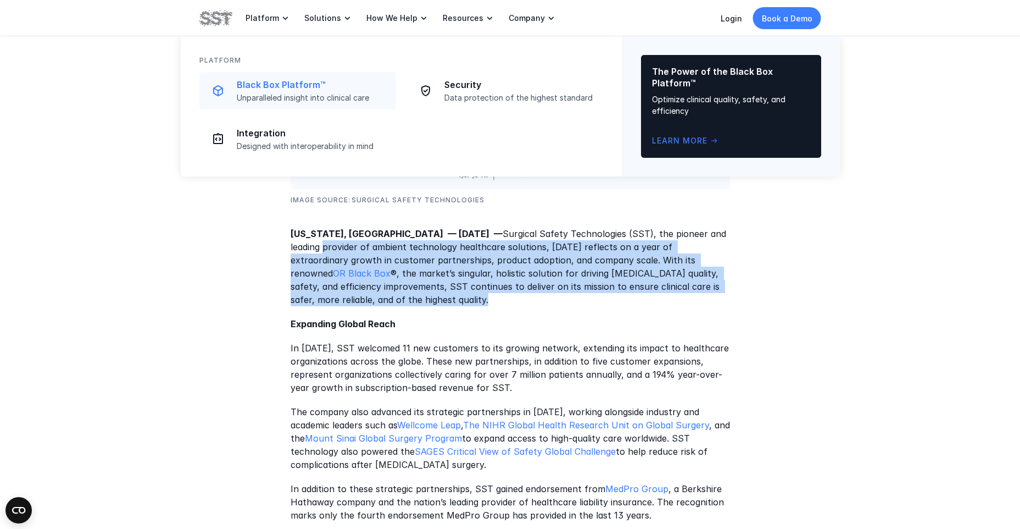 Image resolution: width=1020 pixels, height=529 pixels. Describe the element at coordinates (521, 98) in the screenshot. I see `p: Data protection of the highest standard` at that location.